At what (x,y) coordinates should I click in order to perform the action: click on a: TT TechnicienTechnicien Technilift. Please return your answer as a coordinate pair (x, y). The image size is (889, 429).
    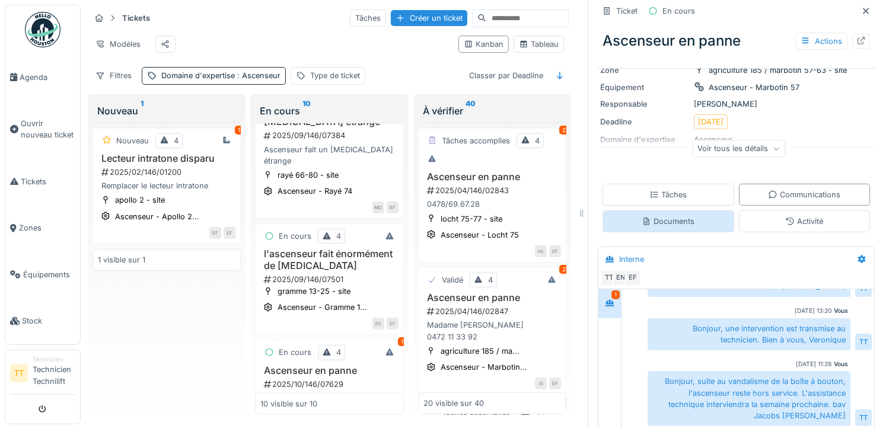
    Looking at the image, I should click on (43, 375).